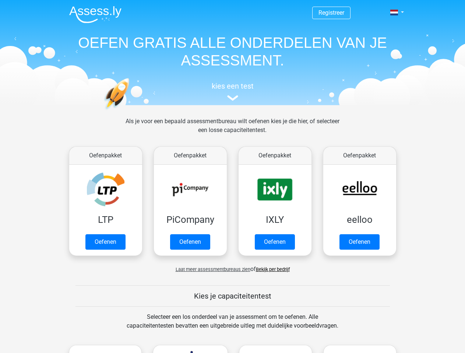 The height and width of the screenshot is (353, 465). What do you see at coordinates (213, 269) in the screenshot?
I see `span: Laat meer assessmentbureaus zien` at bounding box center [213, 269].